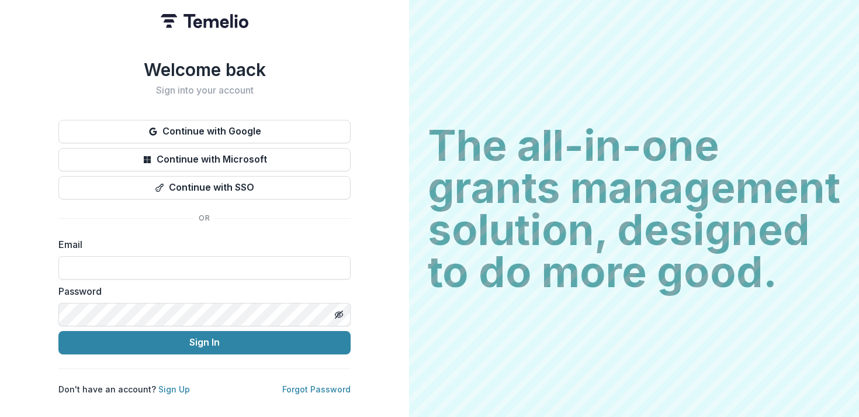 Image resolution: width=859 pixels, height=417 pixels. Describe the element at coordinates (204, 21) in the screenshot. I see `img: Temelio` at that location.